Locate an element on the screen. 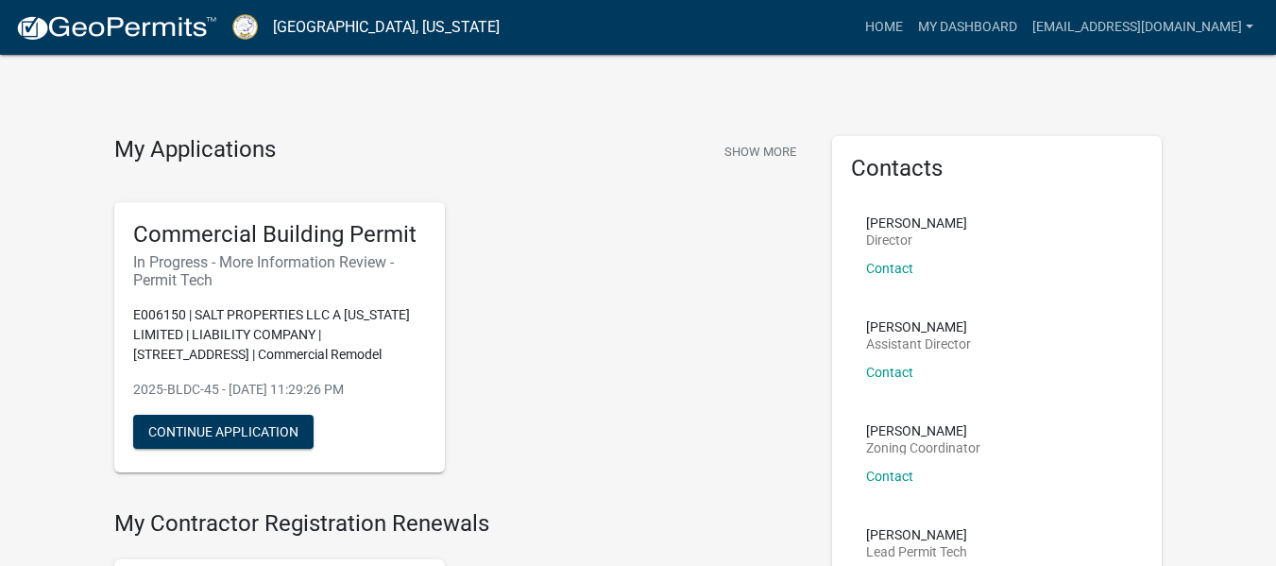 The image size is (1276, 566). a: Home is located at coordinates (884, 27).